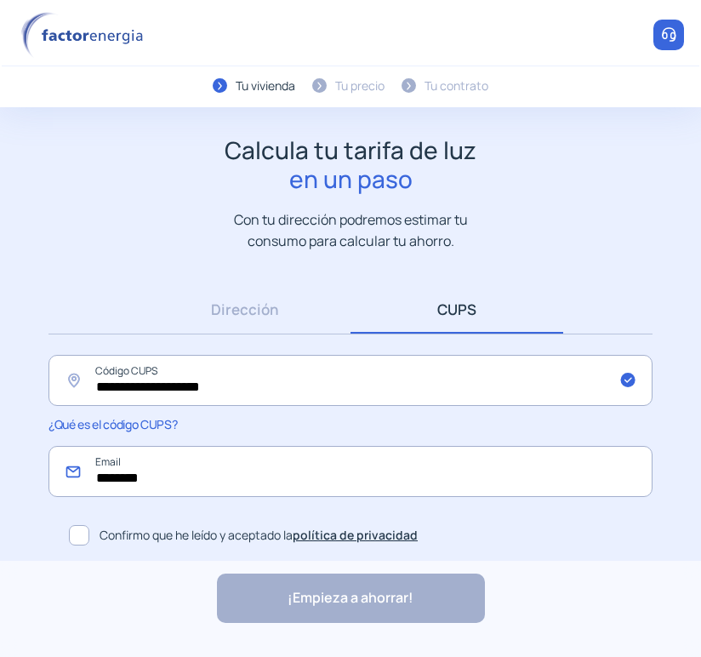 The width and height of the screenshot is (701, 657). I want to click on span: ¿Qué es el código CUPS?, so click(112, 424).